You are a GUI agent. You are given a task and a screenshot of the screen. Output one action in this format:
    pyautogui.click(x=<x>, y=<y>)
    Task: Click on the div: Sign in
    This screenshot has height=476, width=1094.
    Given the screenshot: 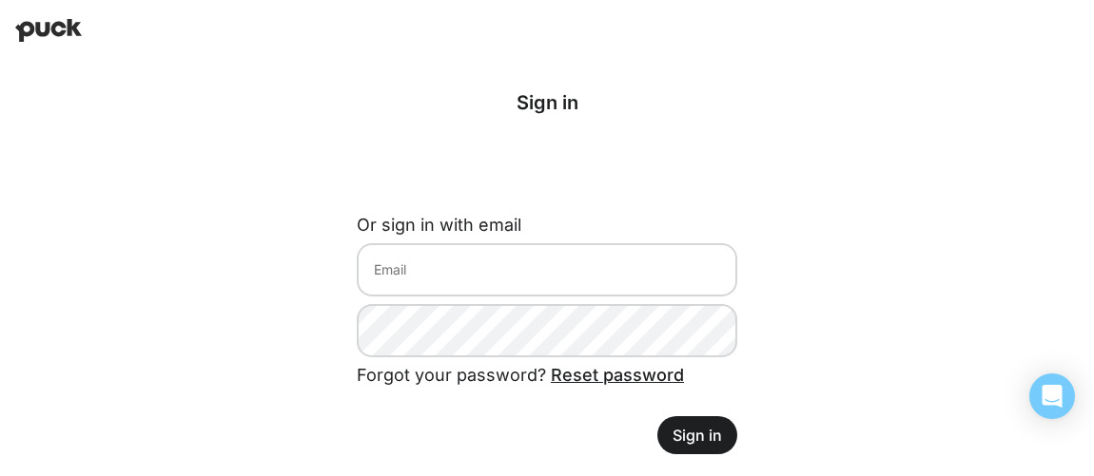 What is the action you would take?
    pyautogui.click(x=547, y=103)
    